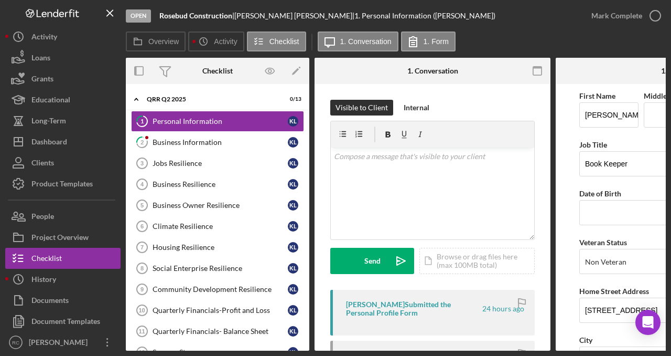 This screenshot has width=671, height=356. Describe the element at coordinates (586, 339) in the screenshot. I see `label: City` at that location.